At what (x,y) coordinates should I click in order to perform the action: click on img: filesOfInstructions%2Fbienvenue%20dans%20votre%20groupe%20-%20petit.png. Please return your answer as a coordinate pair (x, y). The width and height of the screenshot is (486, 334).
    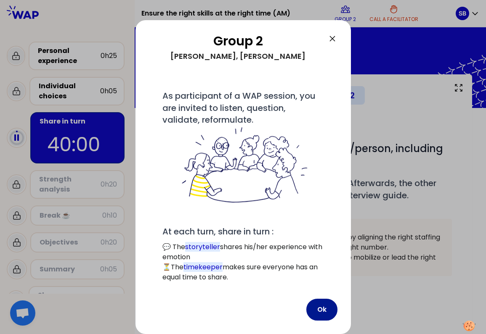
    Looking at the image, I should click on (243, 166).